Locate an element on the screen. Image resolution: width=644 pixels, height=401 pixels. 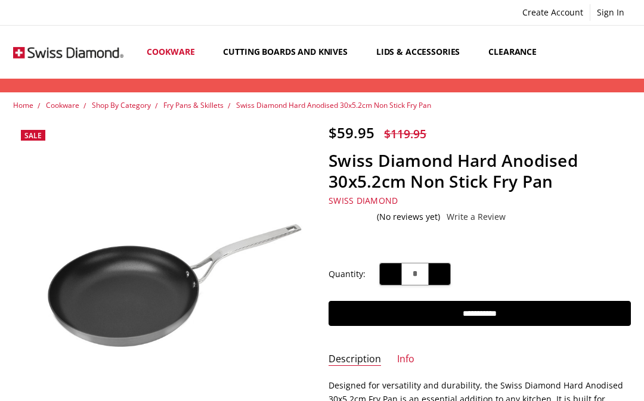
img: Swiss Diamond Hard Anodised 30x5.2cm Non Stick Fry Pan is located at coordinates (164, 275).